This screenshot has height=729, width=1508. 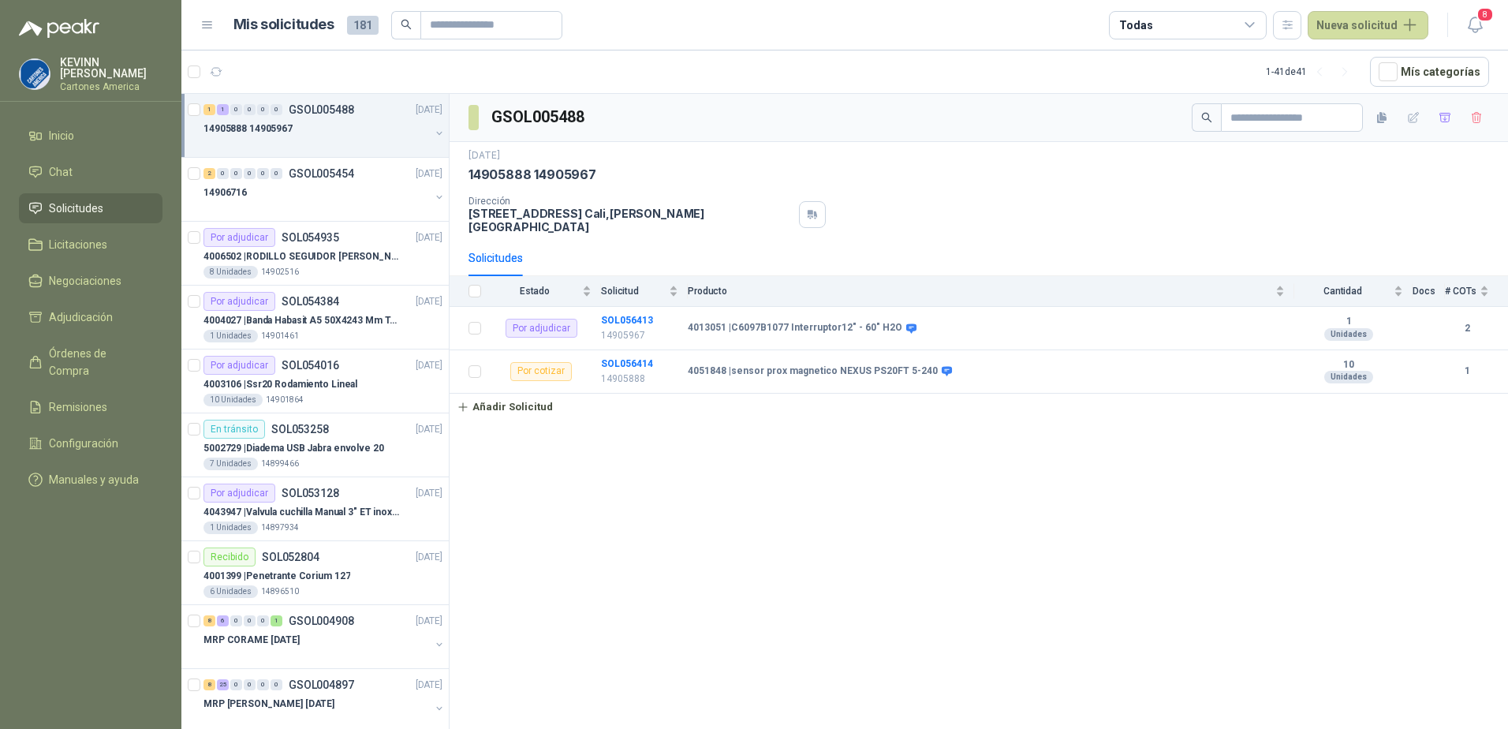 What do you see at coordinates (80, 317) in the screenshot?
I see `span: Adjudicación` at bounding box center [80, 317].